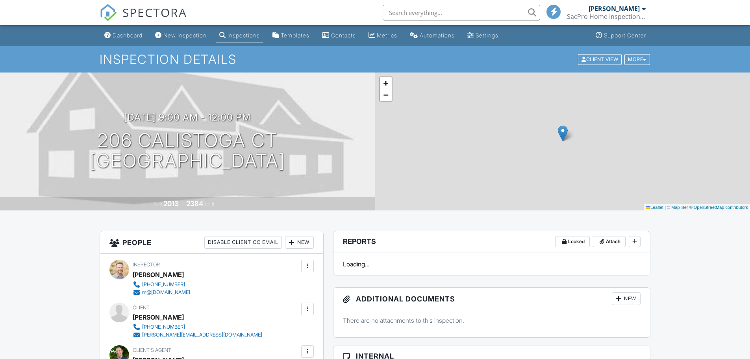 The width and height of the screenshot is (750, 359). I want to click on div: SacPro Home Inspections, Inc., so click(606, 17).